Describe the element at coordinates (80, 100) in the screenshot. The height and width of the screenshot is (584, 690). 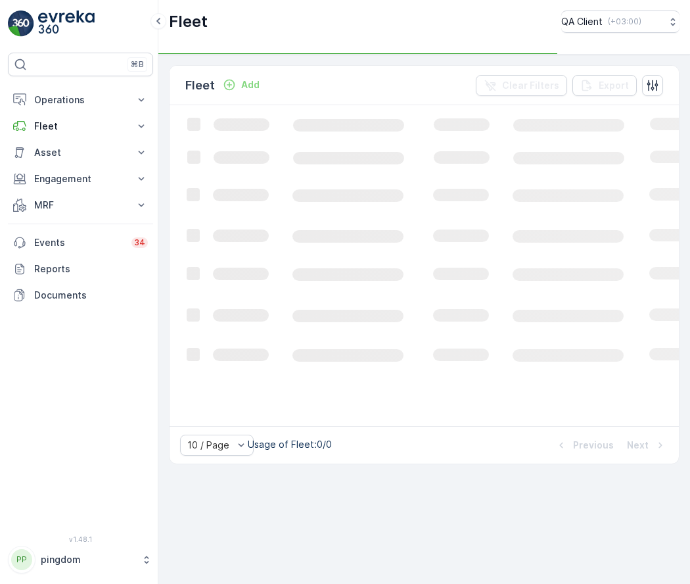
I see `p: Operations` at that location.